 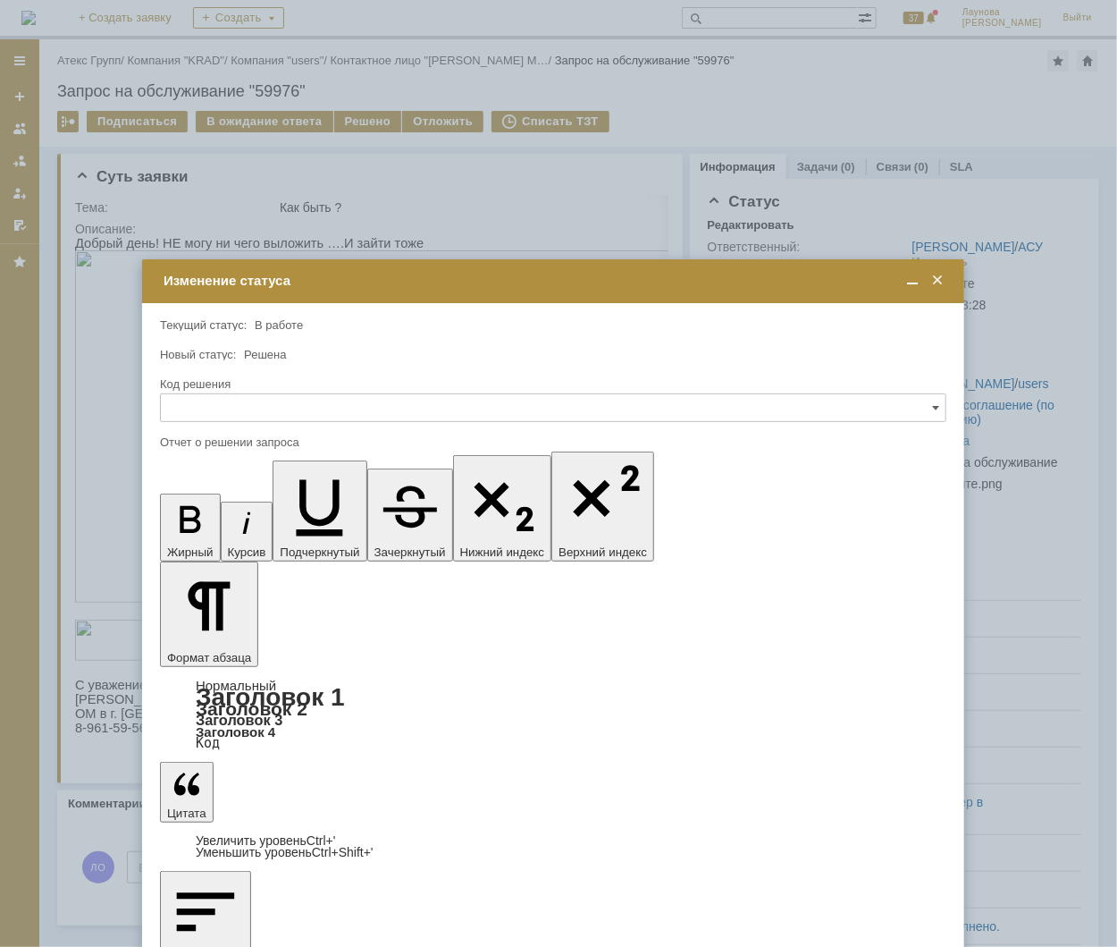 I want to click on span: Закрыть, so click(x=938, y=281).